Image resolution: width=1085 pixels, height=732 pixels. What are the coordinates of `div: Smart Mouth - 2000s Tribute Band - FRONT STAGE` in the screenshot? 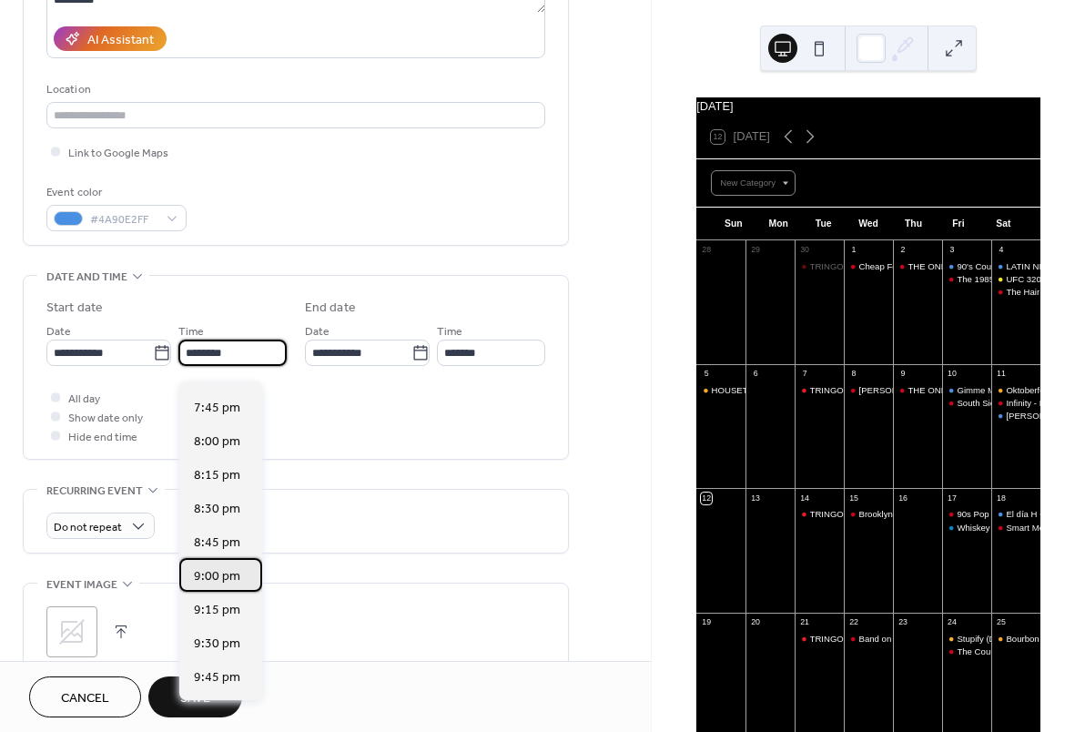 It's located at (1016, 527).